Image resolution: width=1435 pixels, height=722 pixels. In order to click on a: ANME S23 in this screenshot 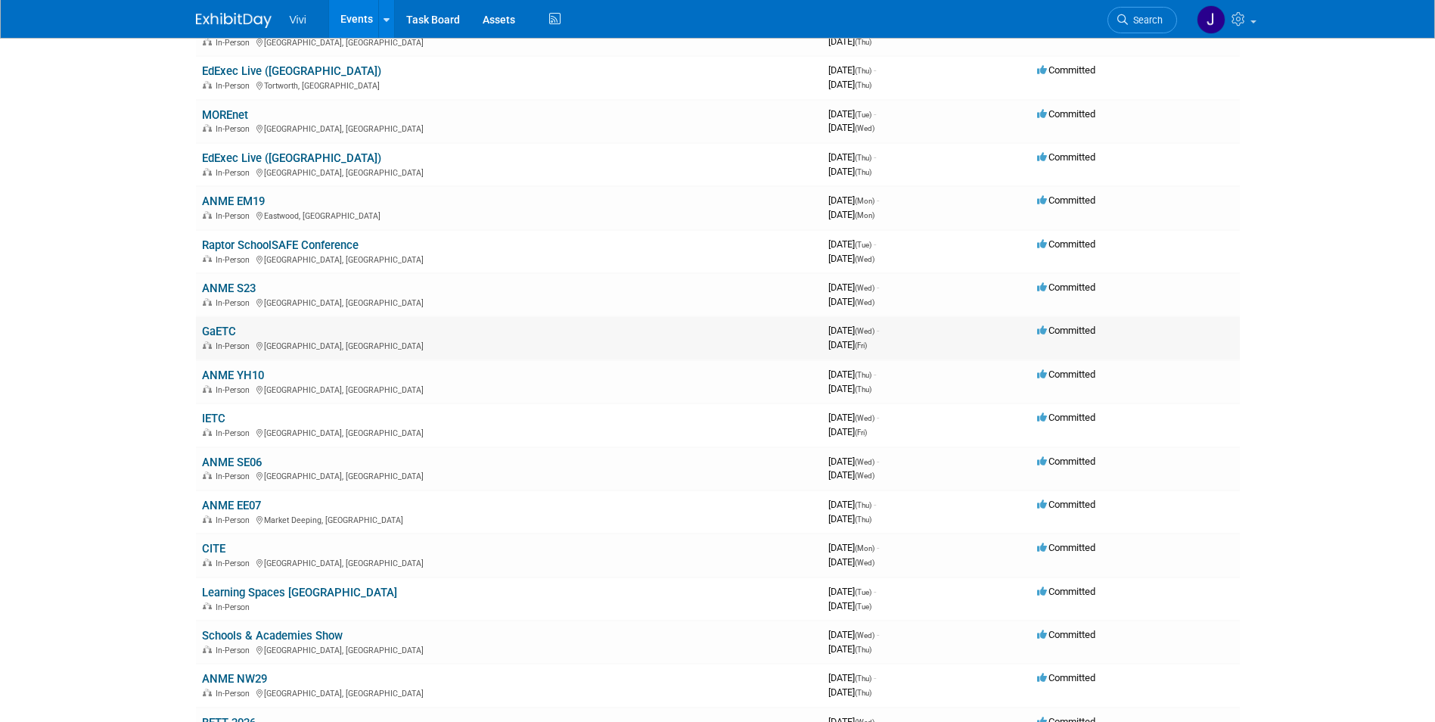, I will do `click(229, 288)`.